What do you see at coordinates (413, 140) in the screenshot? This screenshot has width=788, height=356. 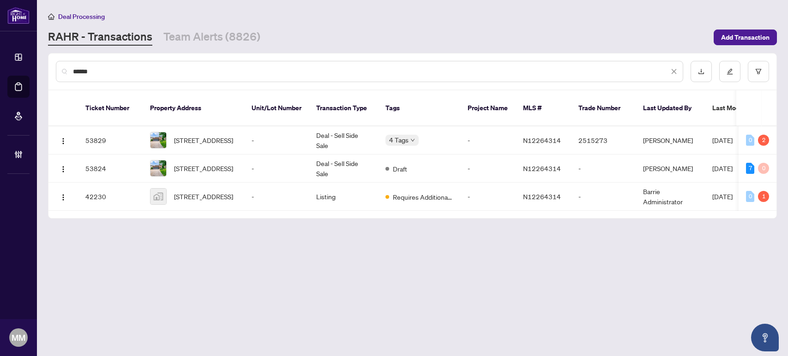 I see `span: down` at bounding box center [413, 140].